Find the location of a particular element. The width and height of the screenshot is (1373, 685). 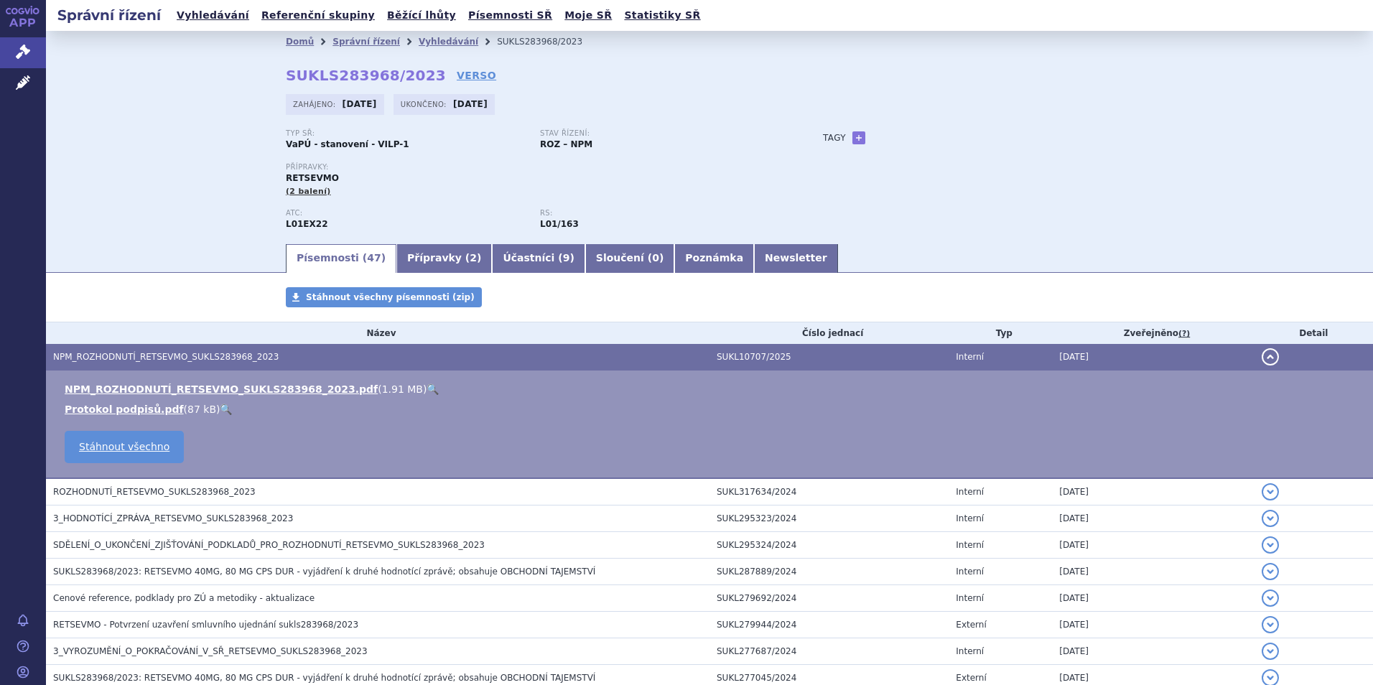

a: Běžící lhůty is located at coordinates (421, 15).